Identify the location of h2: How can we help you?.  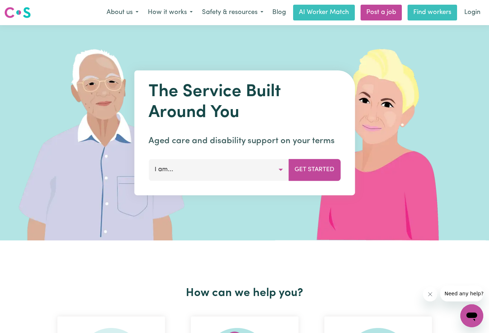
(245, 293).